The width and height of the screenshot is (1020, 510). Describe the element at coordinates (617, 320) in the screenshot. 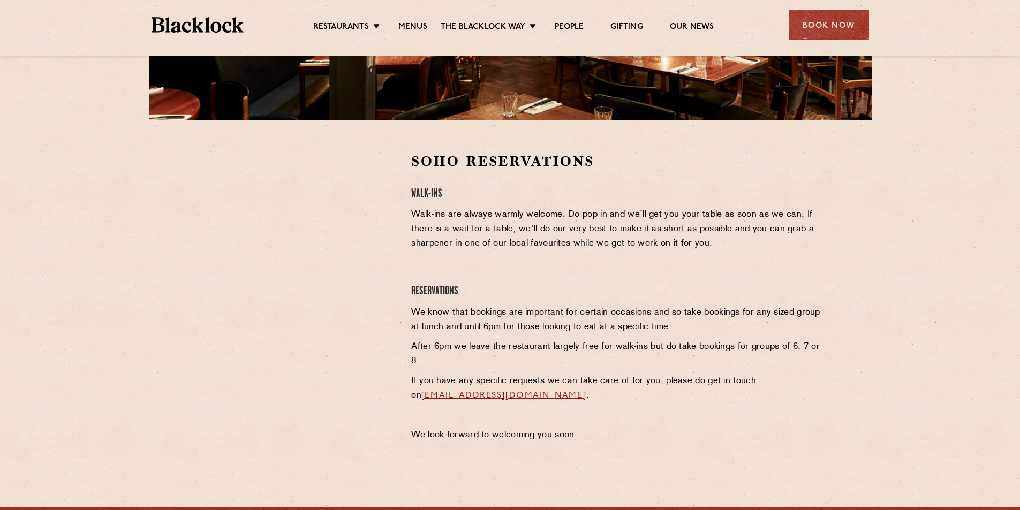

I see `p: We know that bookings are important for certain occasions and so take bookings for any sized grou...` at that location.